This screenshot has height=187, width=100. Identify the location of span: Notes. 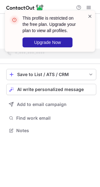
(55, 130).